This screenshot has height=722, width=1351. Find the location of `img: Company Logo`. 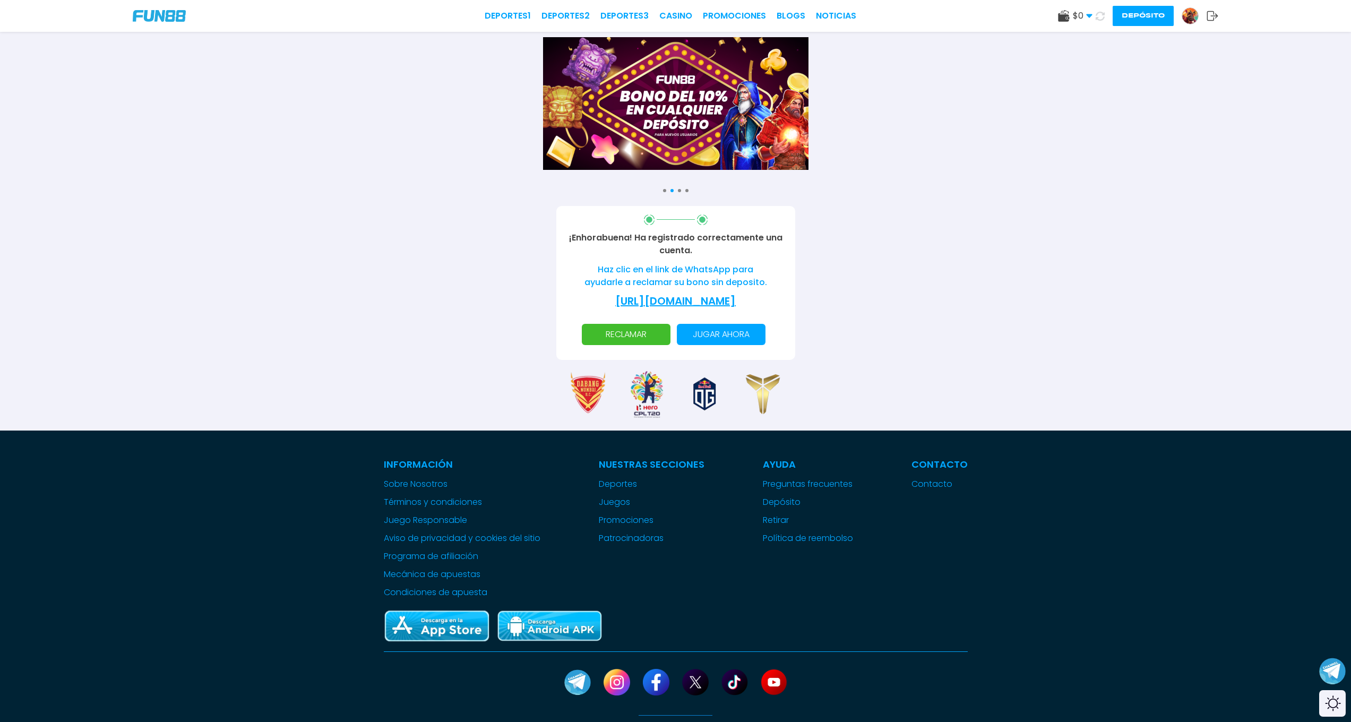

img: Company Logo is located at coordinates (159, 16).